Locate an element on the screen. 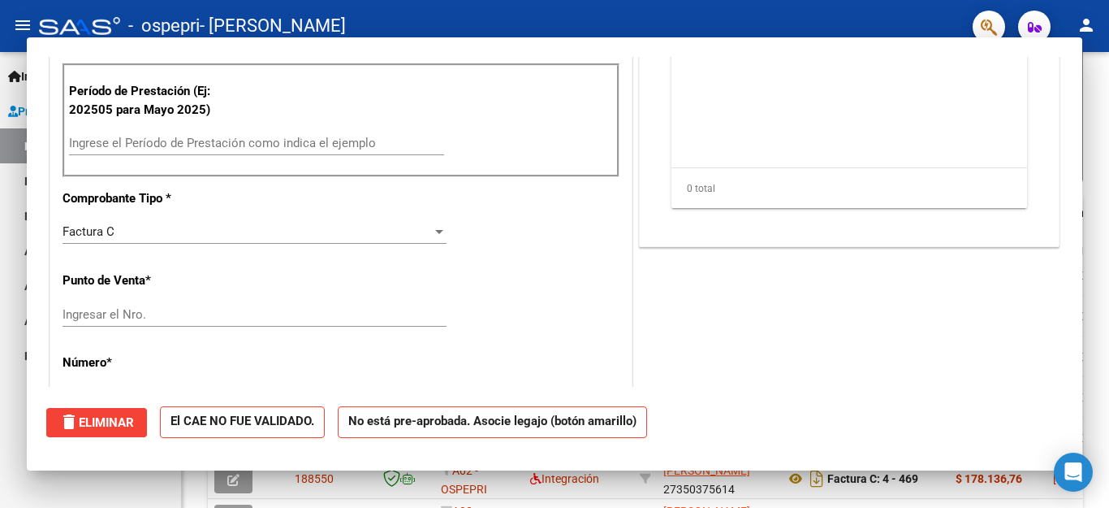 Image resolution: width=1109 pixels, height=508 pixels. span: Eliminar is located at coordinates (97, 422).